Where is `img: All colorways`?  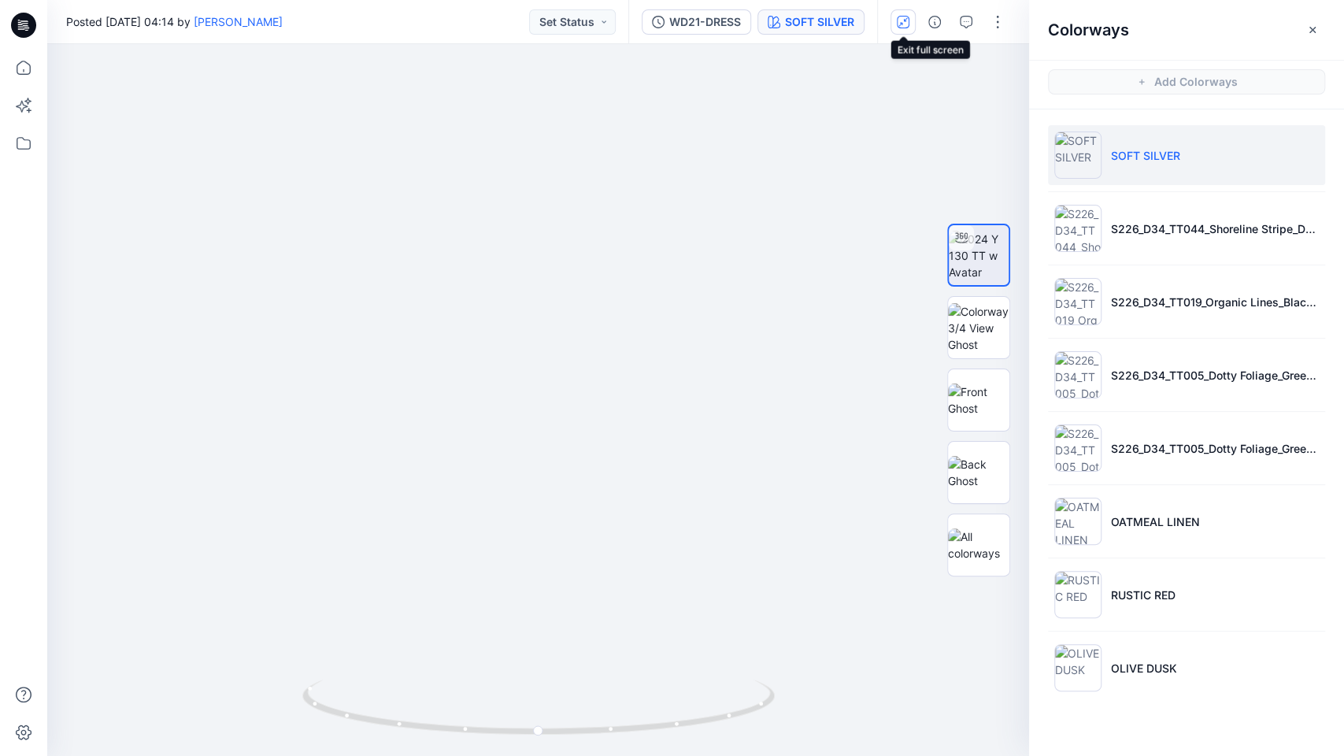 img: All colorways is located at coordinates (979, 545).